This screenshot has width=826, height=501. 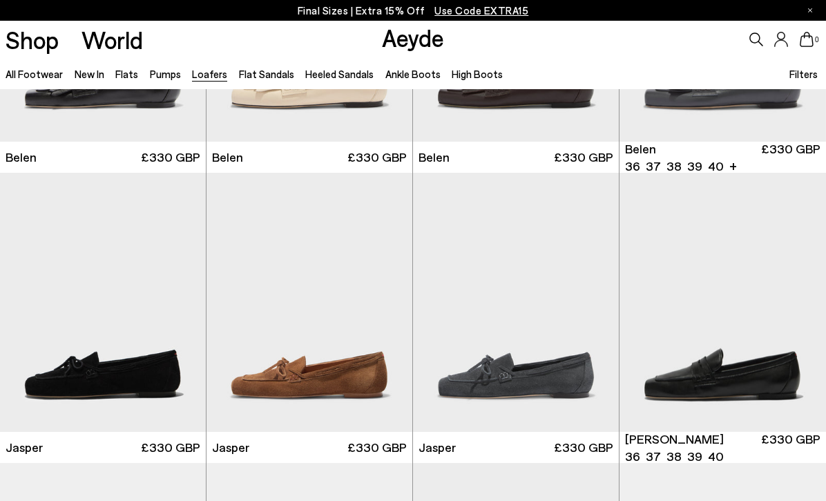 What do you see at coordinates (477, 74) in the screenshot?
I see `a: High Boots` at bounding box center [477, 74].